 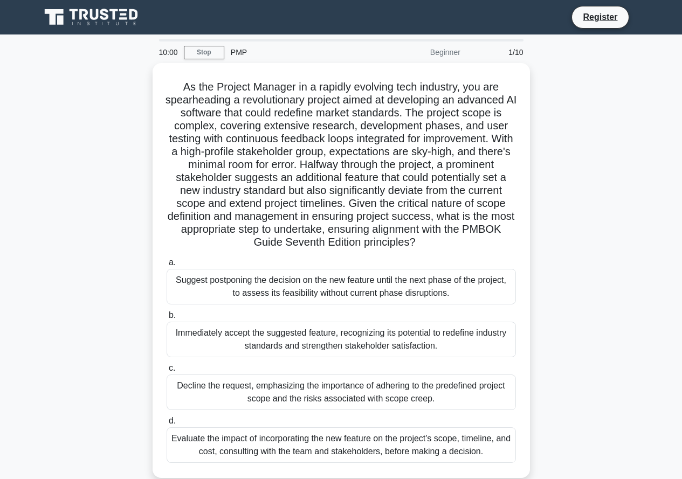 What do you see at coordinates (172, 315) in the screenshot?
I see `span: b.` at bounding box center [172, 315].